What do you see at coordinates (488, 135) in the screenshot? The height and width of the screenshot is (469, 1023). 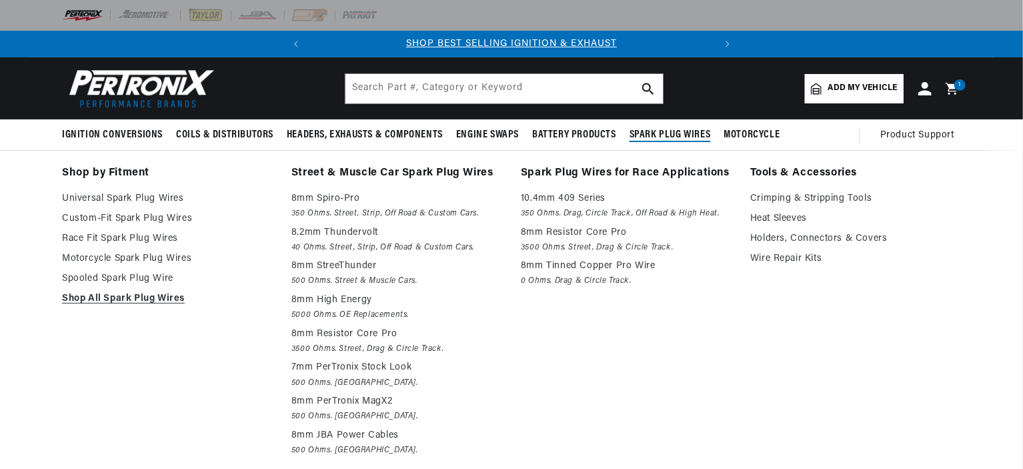 I see `span: Engine Swaps` at bounding box center [488, 135].